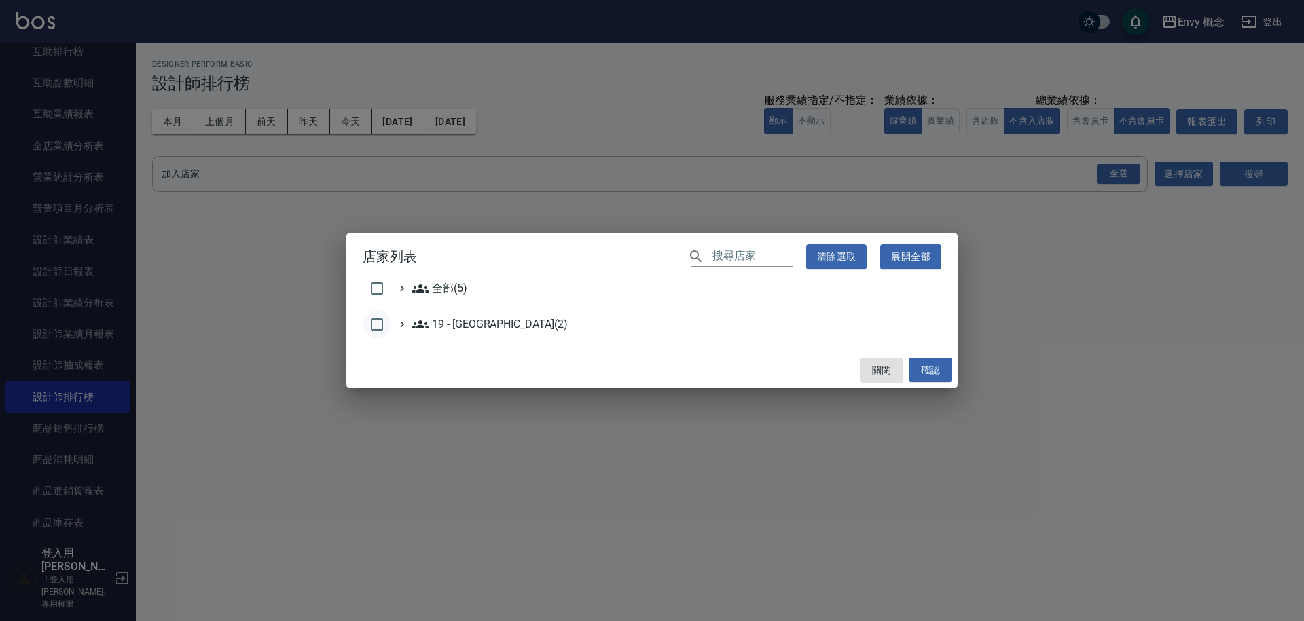 The image size is (1304, 621). I want to click on button: 確認, so click(930, 370).